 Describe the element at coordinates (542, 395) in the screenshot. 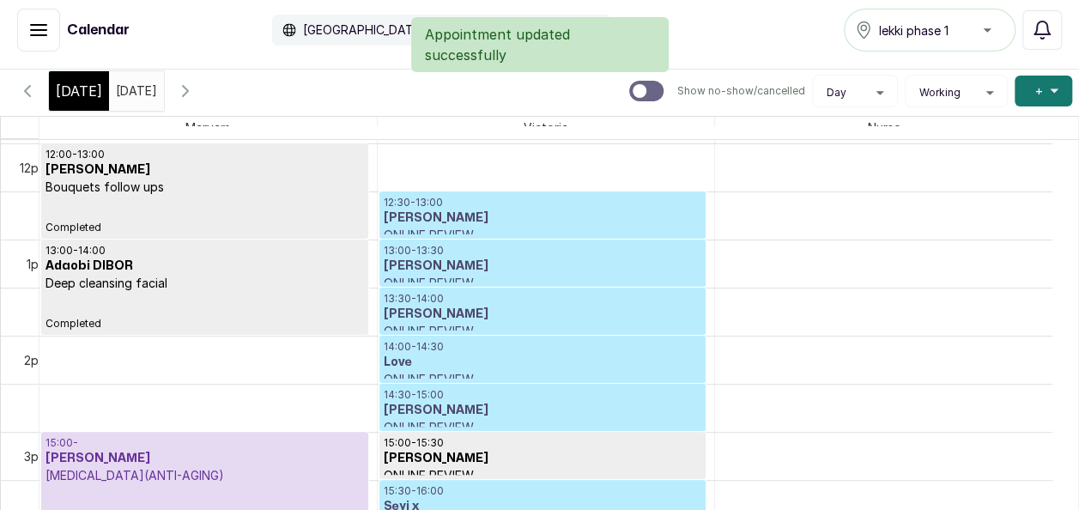

I see `p: 14:30 - 15:00` at that location.